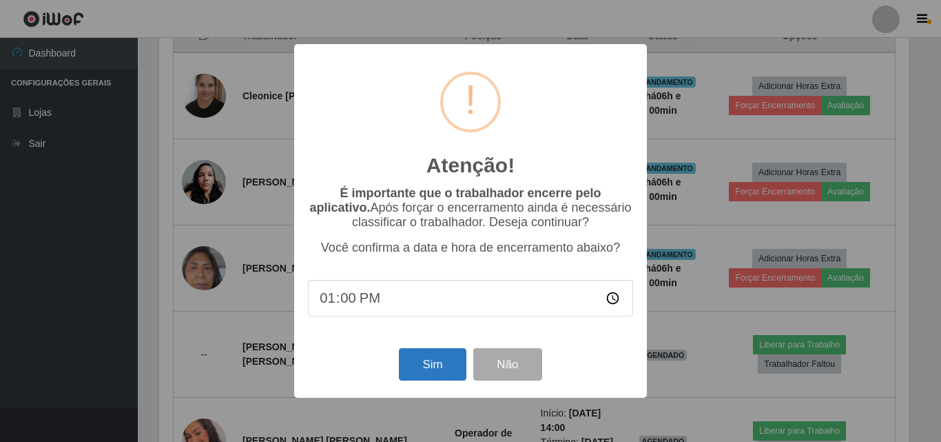  Describe the element at coordinates (507, 364) in the screenshot. I see `button: Não` at that location.